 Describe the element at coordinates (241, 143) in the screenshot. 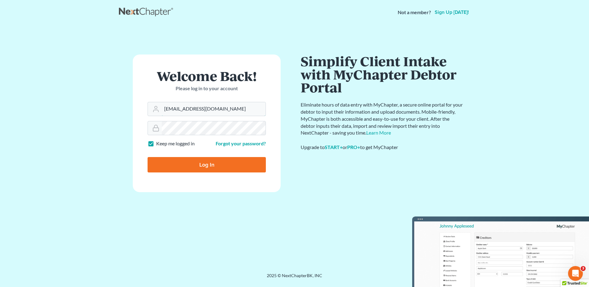

I see `a: Forgot your password?` at that location.